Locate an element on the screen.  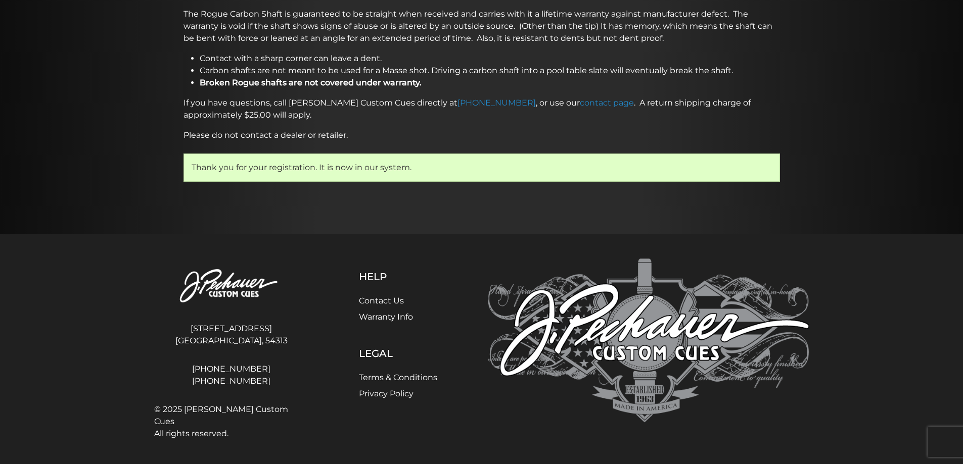
p: Thank you for your registration. It is now in our system. is located at coordinates (482, 168).